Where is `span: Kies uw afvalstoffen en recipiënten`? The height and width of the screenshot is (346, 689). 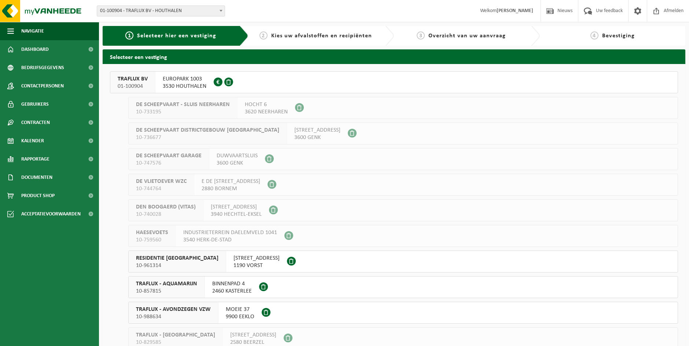 span: Kies uw afvalstoffen en recipiënten is located at coordinates (321, 36).